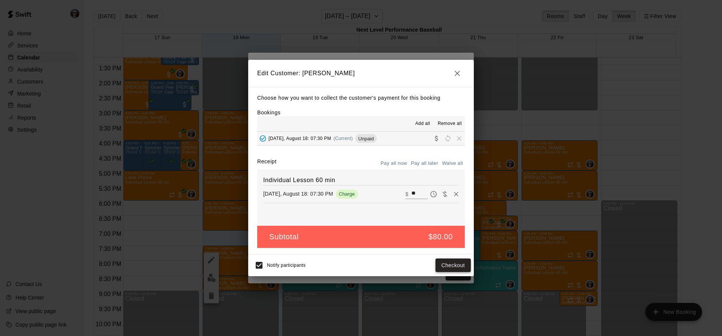 Image resolution: width=722 pixels, height=336 pixels. Describe the element at coordinates (347, 194) in the screenshot. I see `span: Charge` at that location.